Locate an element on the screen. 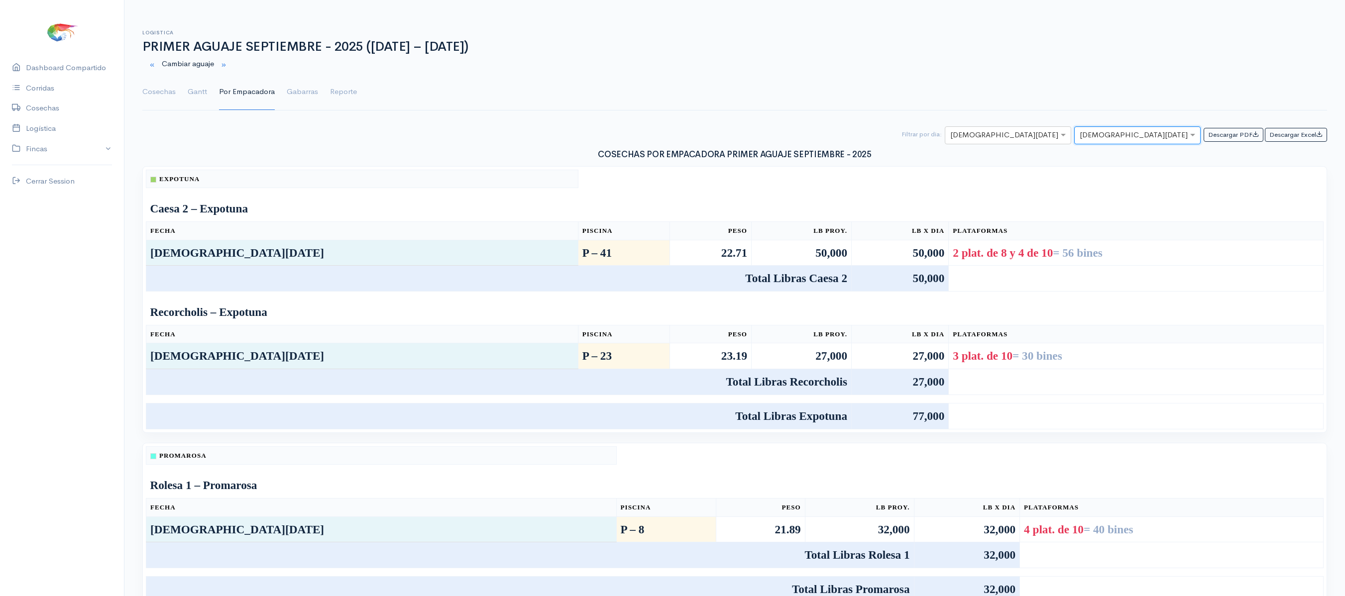 Image resolution: width=1345 pixels, height=596 pixels. td: P – 41 is located at coordinates (624, 253).